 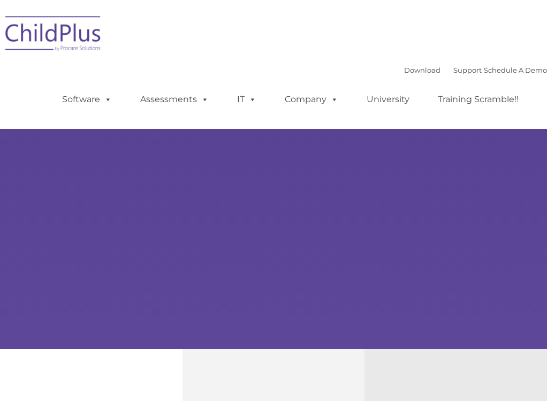 What do you see at coordinates (515, 70) in the screenshot?
I see `a: Schedule A Demo` at bounding box center [515, 70].